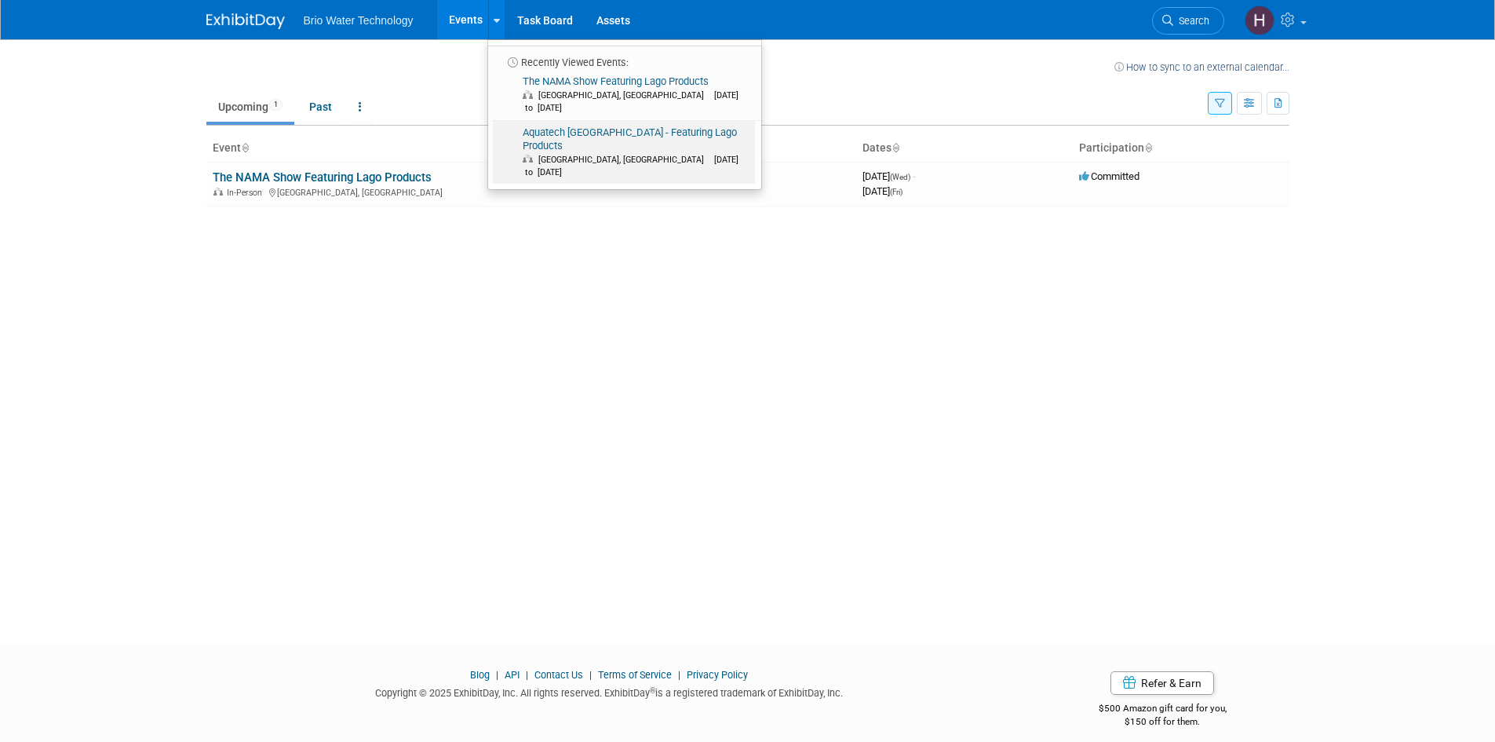  What do you see at coordinates (512, 674) in the screenshot?
I see `a: API` at bounding box center [512, 674].